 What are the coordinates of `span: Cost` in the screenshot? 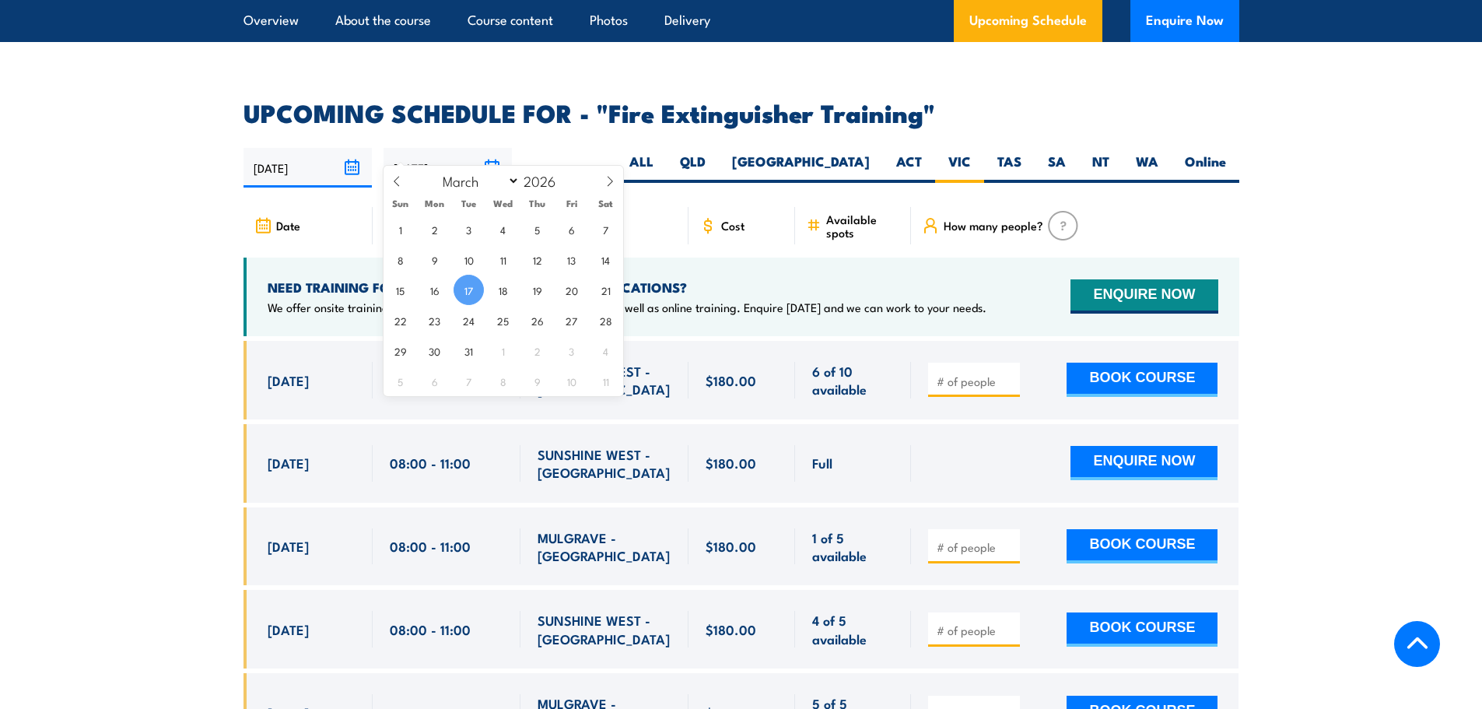 It's located at (733, 225).